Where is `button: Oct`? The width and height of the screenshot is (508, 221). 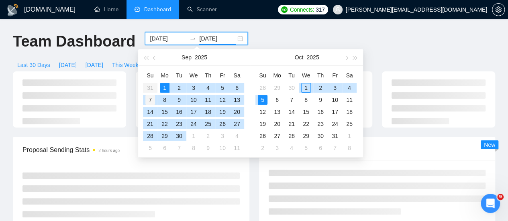 button: Oct is located at coordinates (299, 57).